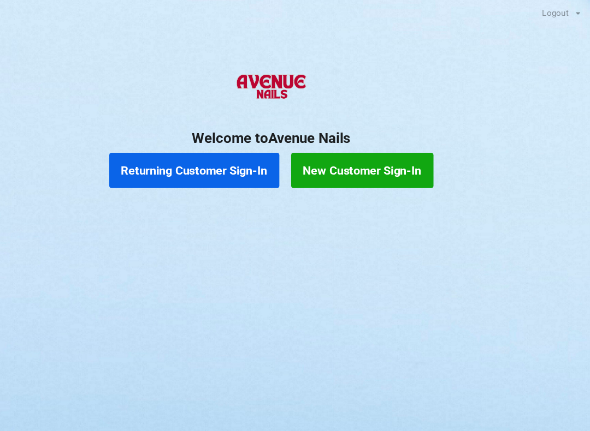 Image resolution: width=590 pixels, height=431 pixels. Describe the element at coordinates (224, 158) in the screenshot. I see `button: Returning Customer Sign-In` at that location.